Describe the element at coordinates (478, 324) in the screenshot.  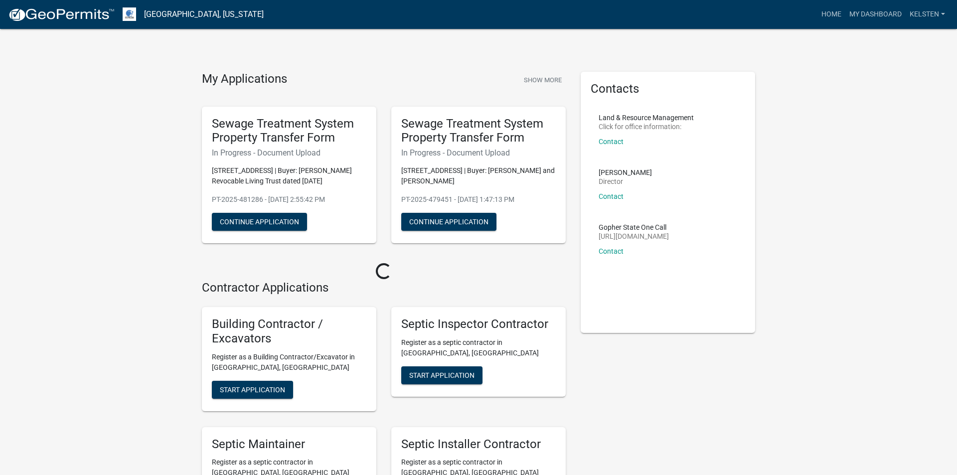
I see `h5: Septic Inspector Contractor` at that location.